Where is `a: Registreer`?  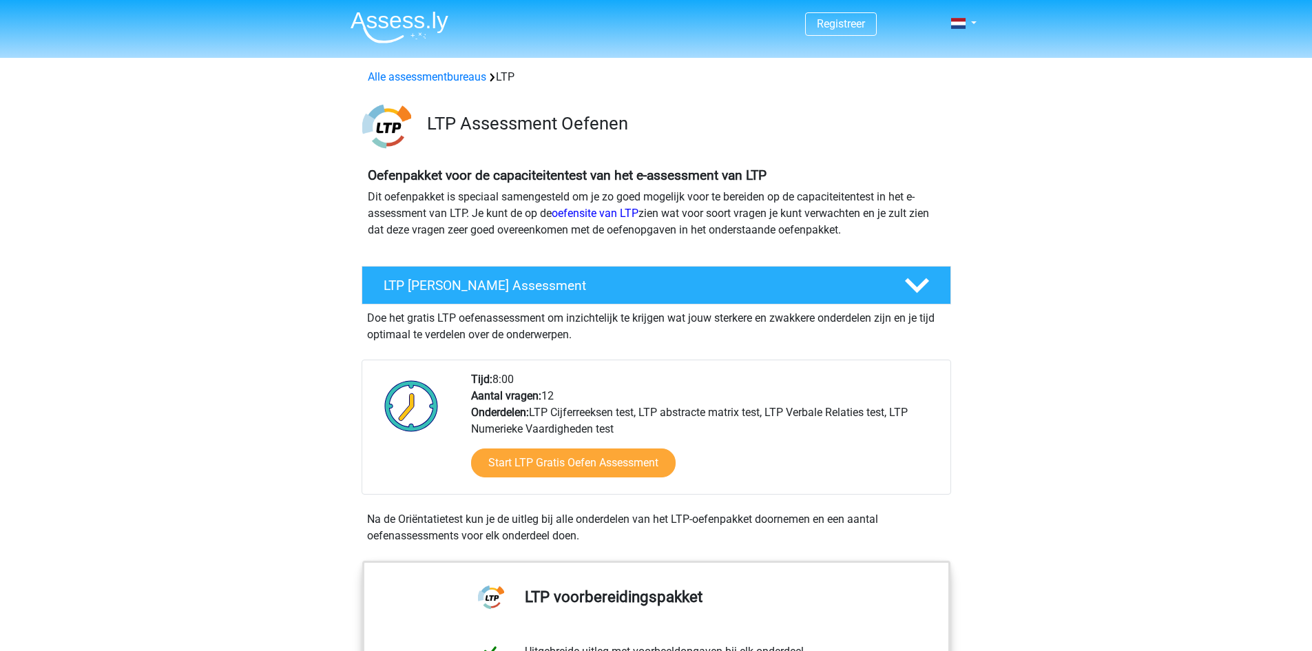 a: Registreer is located at coordinates (841, 23).